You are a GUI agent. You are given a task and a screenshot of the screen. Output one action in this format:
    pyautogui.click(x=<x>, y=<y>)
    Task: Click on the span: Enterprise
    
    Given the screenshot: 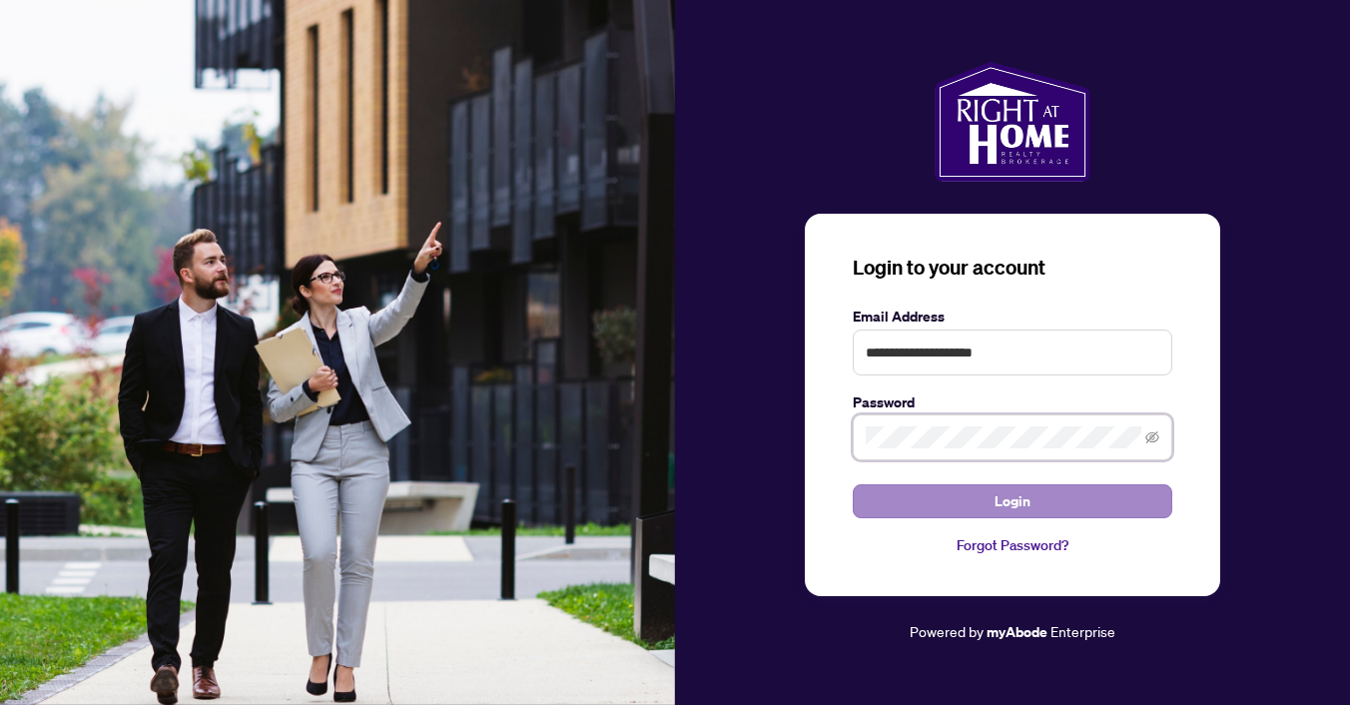 What is the action you would take?
    pyautogui.click(x=1083, y=631)
    